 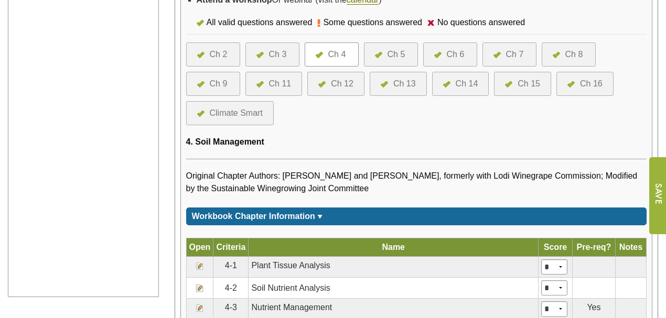 What do you see at coordinates (225, 142) in the screenshot?
I see `span: 4. Soil Management` at bounding box center [225, 142].